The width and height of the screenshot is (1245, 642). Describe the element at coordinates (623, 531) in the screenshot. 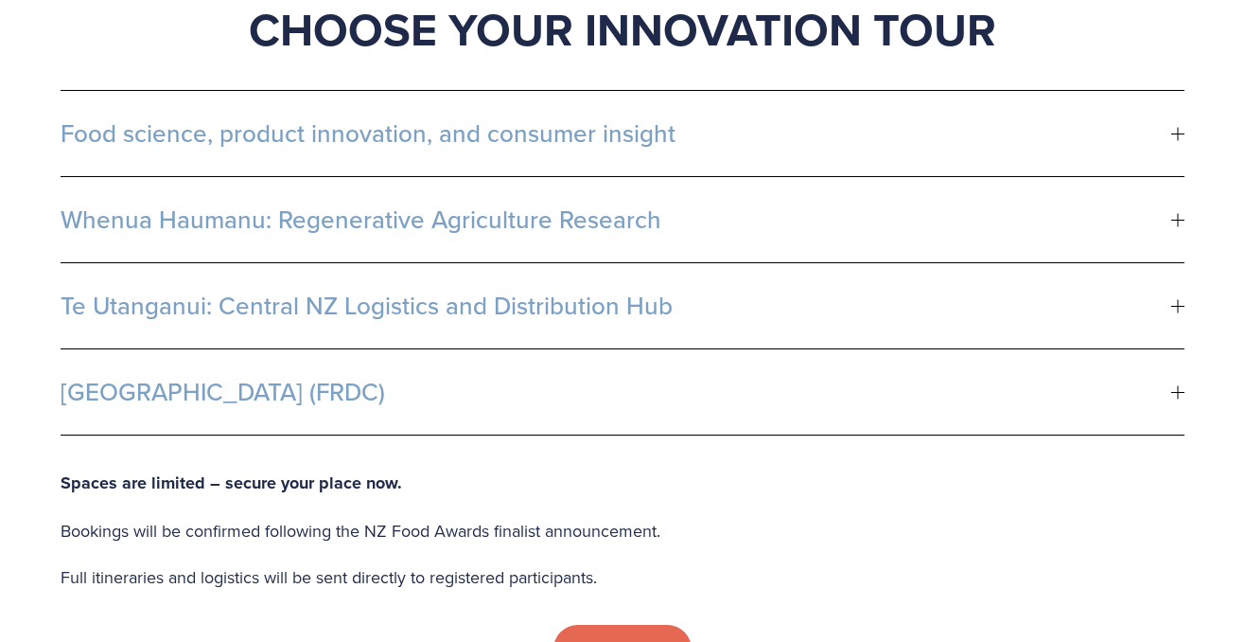

I see `p: Bookings will be confirmed following the NZ Food Awards finalist announcement.` at that location.